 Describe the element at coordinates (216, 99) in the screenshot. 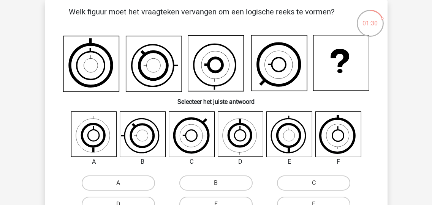

I see `h6: Selecteer het juiste antwoord` at that location.